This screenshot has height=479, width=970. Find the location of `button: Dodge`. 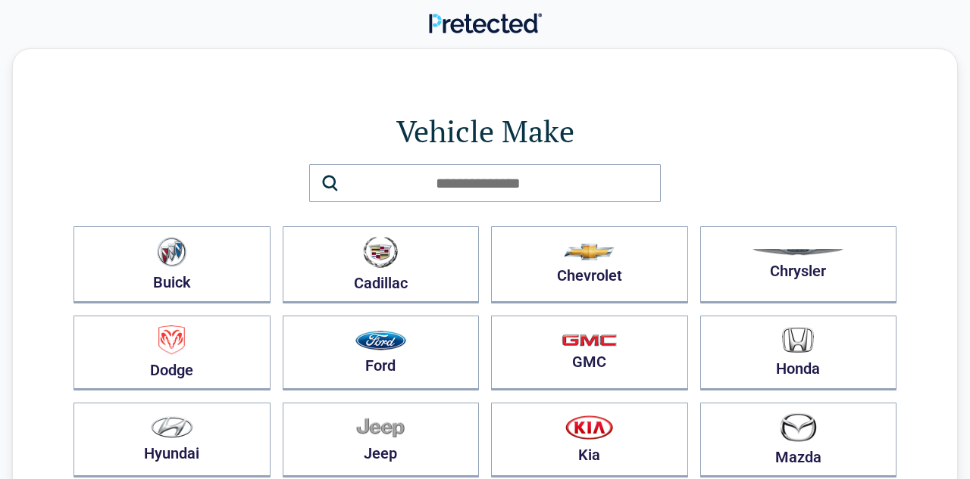

button: Dodge is located at coordinates (172, 353).